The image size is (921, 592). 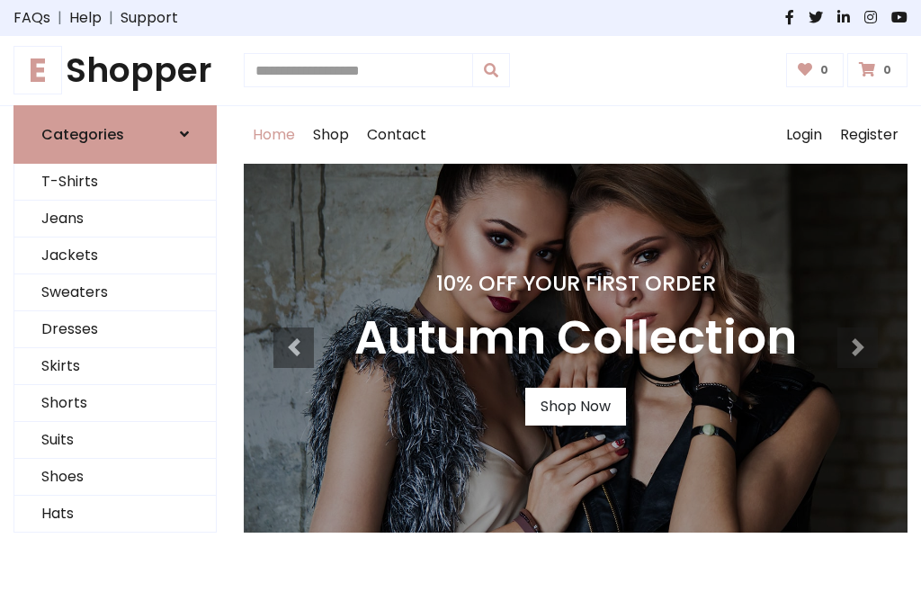 I want to click on a: Register, so click(x=869, y=135).